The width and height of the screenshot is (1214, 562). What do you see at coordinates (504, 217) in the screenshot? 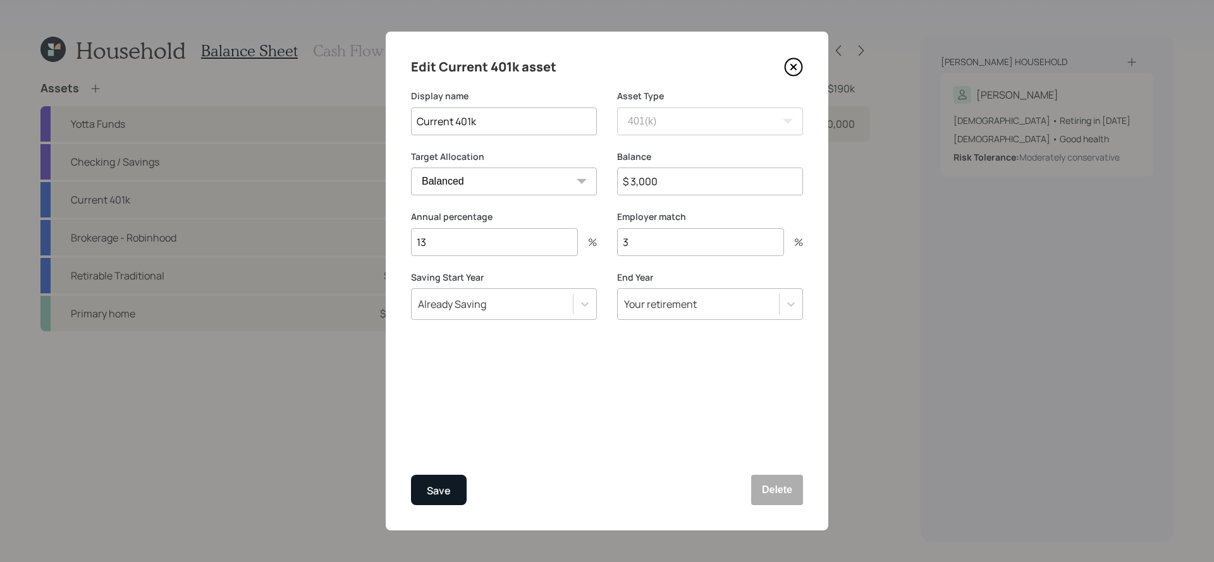
I see `label: Annual percentage` at bounding box center [504, 217].